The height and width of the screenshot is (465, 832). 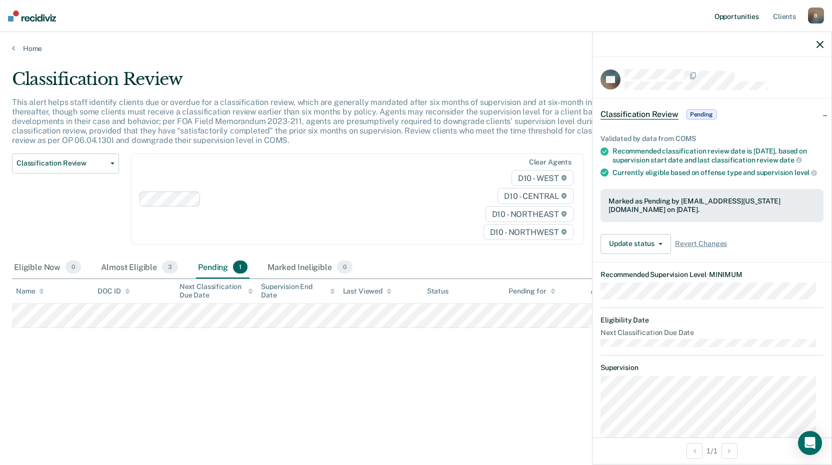 I want to click on div: Classification ReviewPending, so click(x=712, y=115).